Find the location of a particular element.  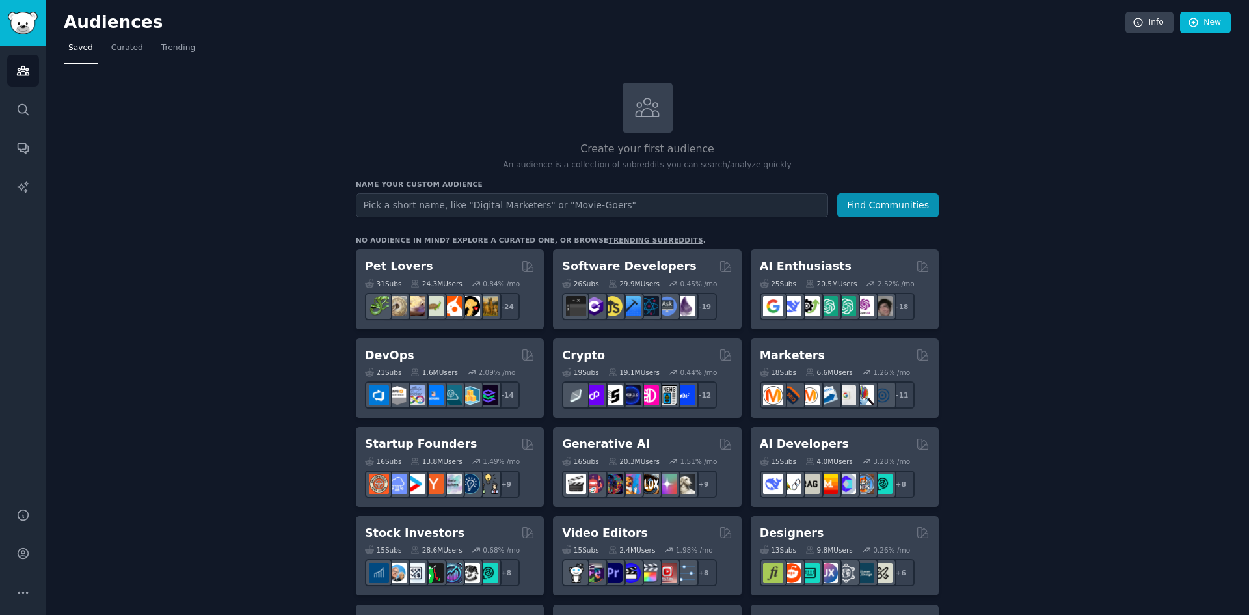

img: sdforall is located at coordinates (630, 483).